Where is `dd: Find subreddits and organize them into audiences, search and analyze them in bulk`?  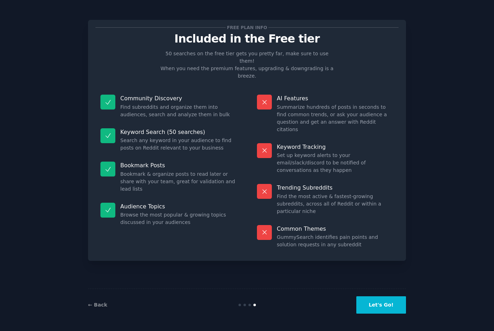
dd: Find subreddits and organize them into audiences, search and analyze them in bulk is located at coordinates (178, 111).